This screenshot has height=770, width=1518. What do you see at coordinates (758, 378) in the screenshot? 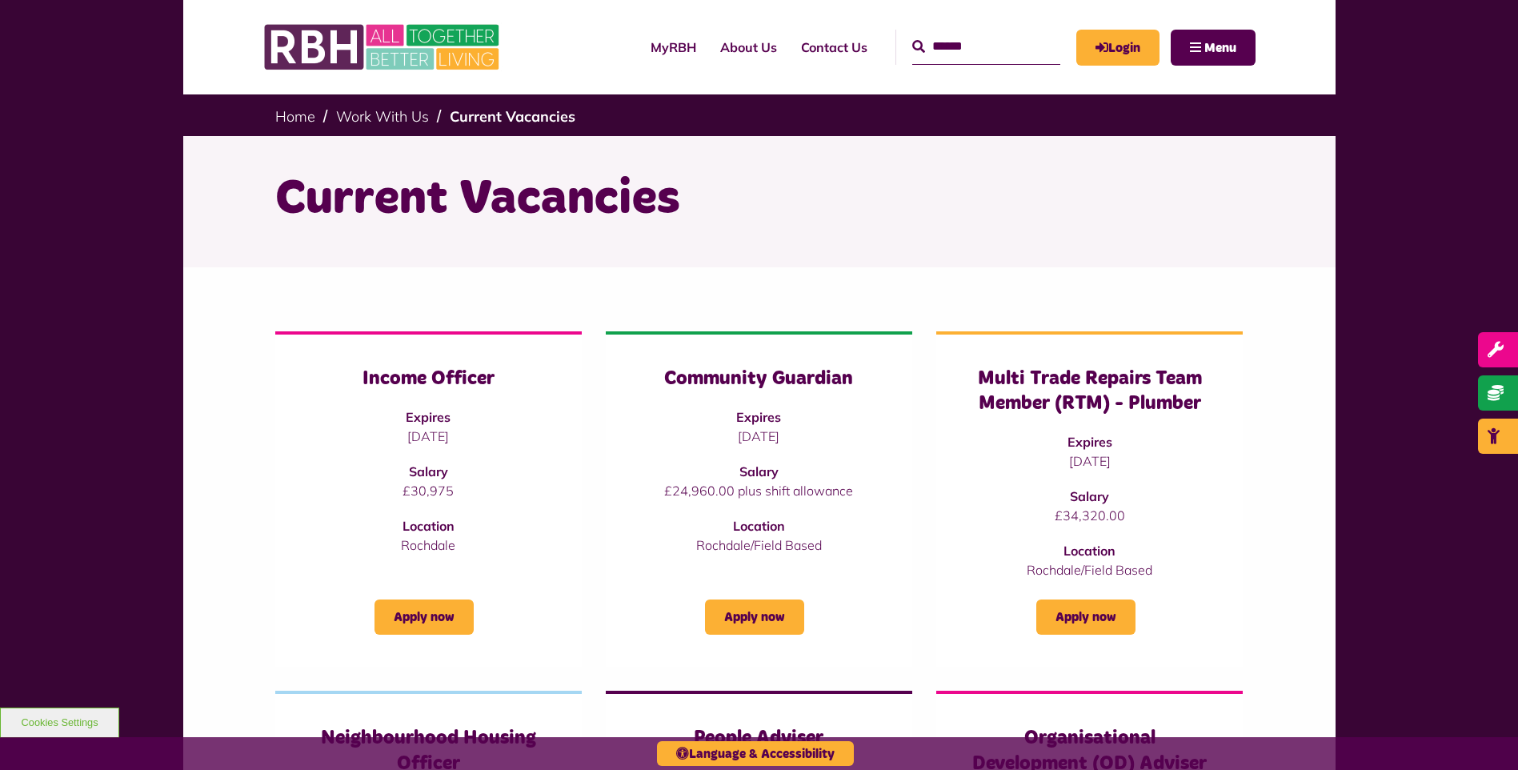
I see `h3: Community Guardian` at bounding box center [758, 378].